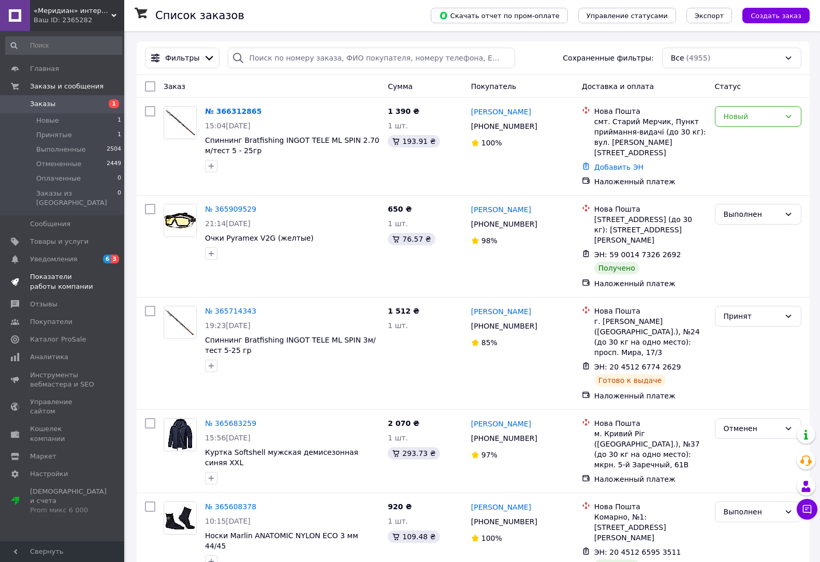 The image size is (820, 562). Describe the element at coordinates (51, 322) in the screenshot. I see `span: Покупатели` at that location.